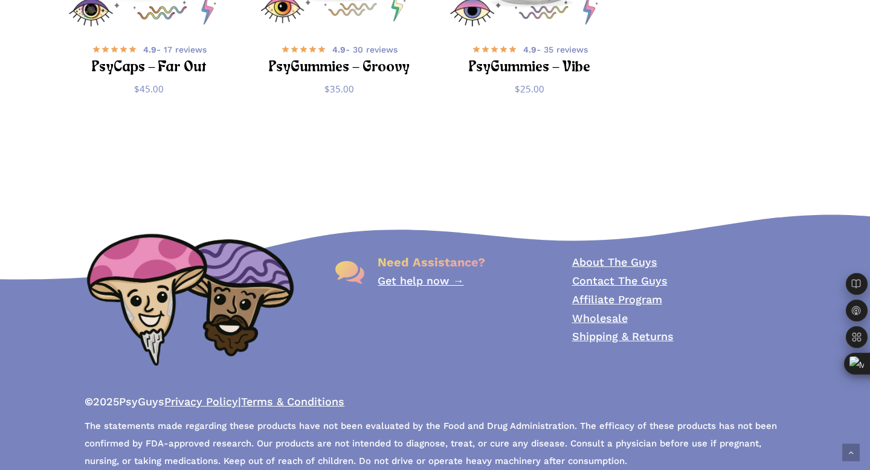 The height and width of the screenshot is (470, 870). I want to click on a: 4.9- 35 reviews PsyGummies – Vibe, so click(529, 57).